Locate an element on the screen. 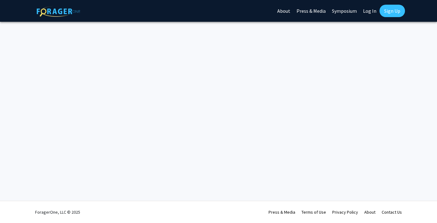 The width and height of the screenshot is (437, 223). a: Press & Media is located at coordinates (282, 212).